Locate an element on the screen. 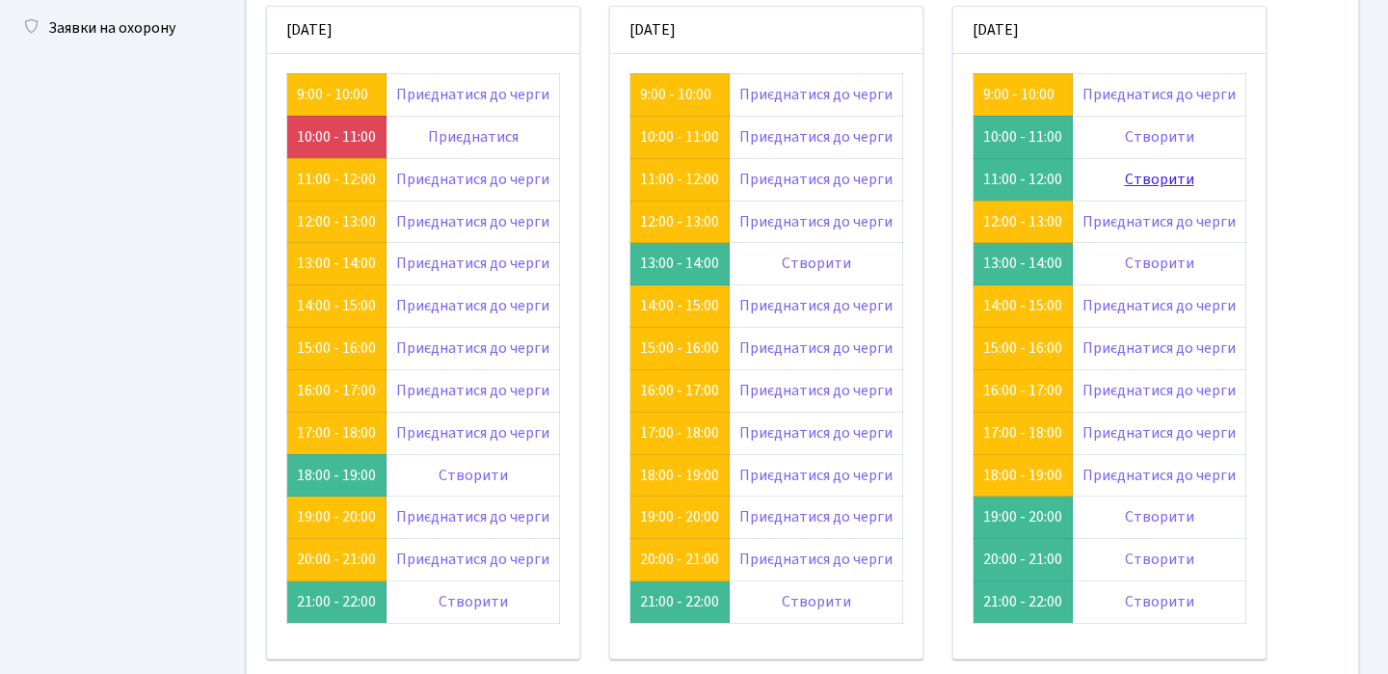  a: 13:00 - 14:00 is located at coordinates (337, 263).